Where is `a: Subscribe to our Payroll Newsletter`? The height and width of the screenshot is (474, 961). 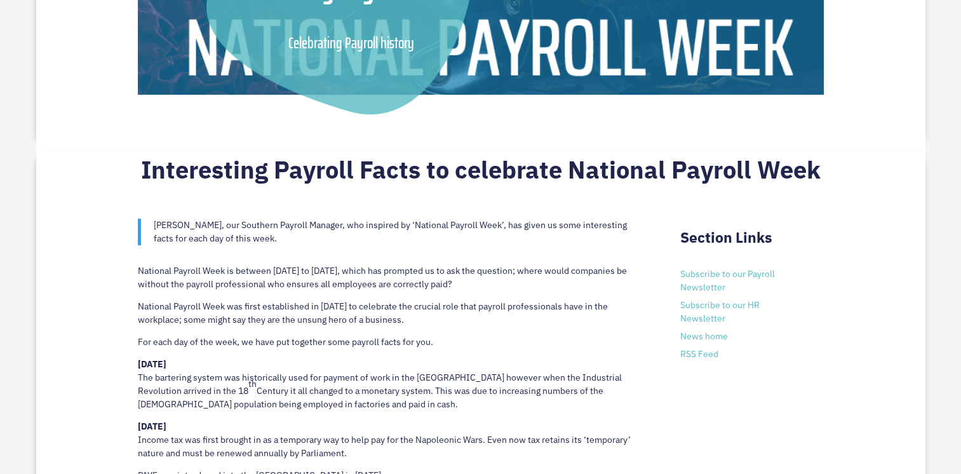
a: Subscribe to our Payroll Newsletter is located at coordinates (727, 280).